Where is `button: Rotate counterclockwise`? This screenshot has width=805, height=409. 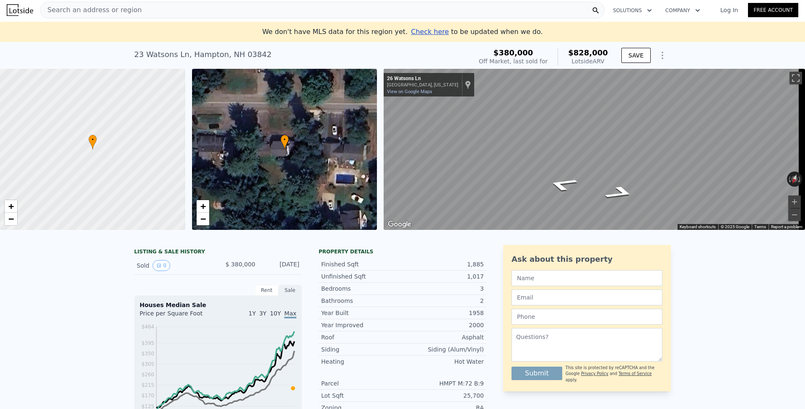 button: Rotate counterclockwise is located at coordinates (789, 179).